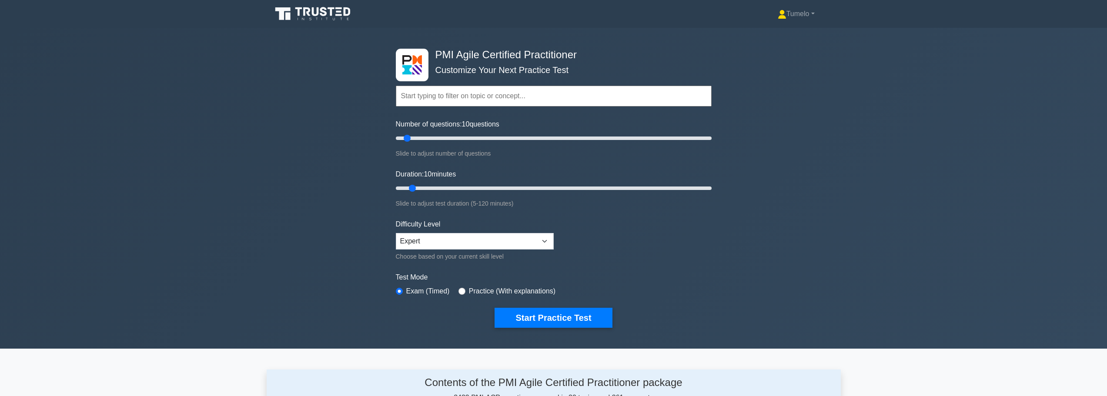  I want to click on input: Start typing to filter on topic or concept..., so click(553, 96).